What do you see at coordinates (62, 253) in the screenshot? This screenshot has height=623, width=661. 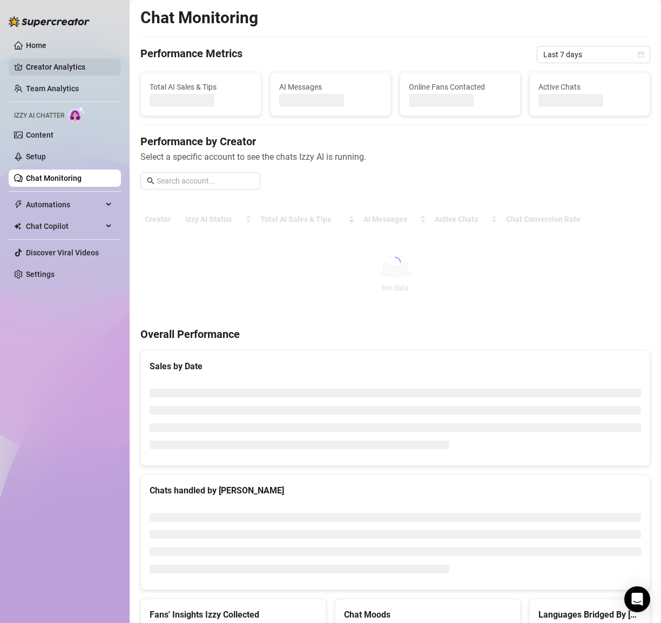 I see `a: Discover Viral Videos` at bounding box center [62, 253].